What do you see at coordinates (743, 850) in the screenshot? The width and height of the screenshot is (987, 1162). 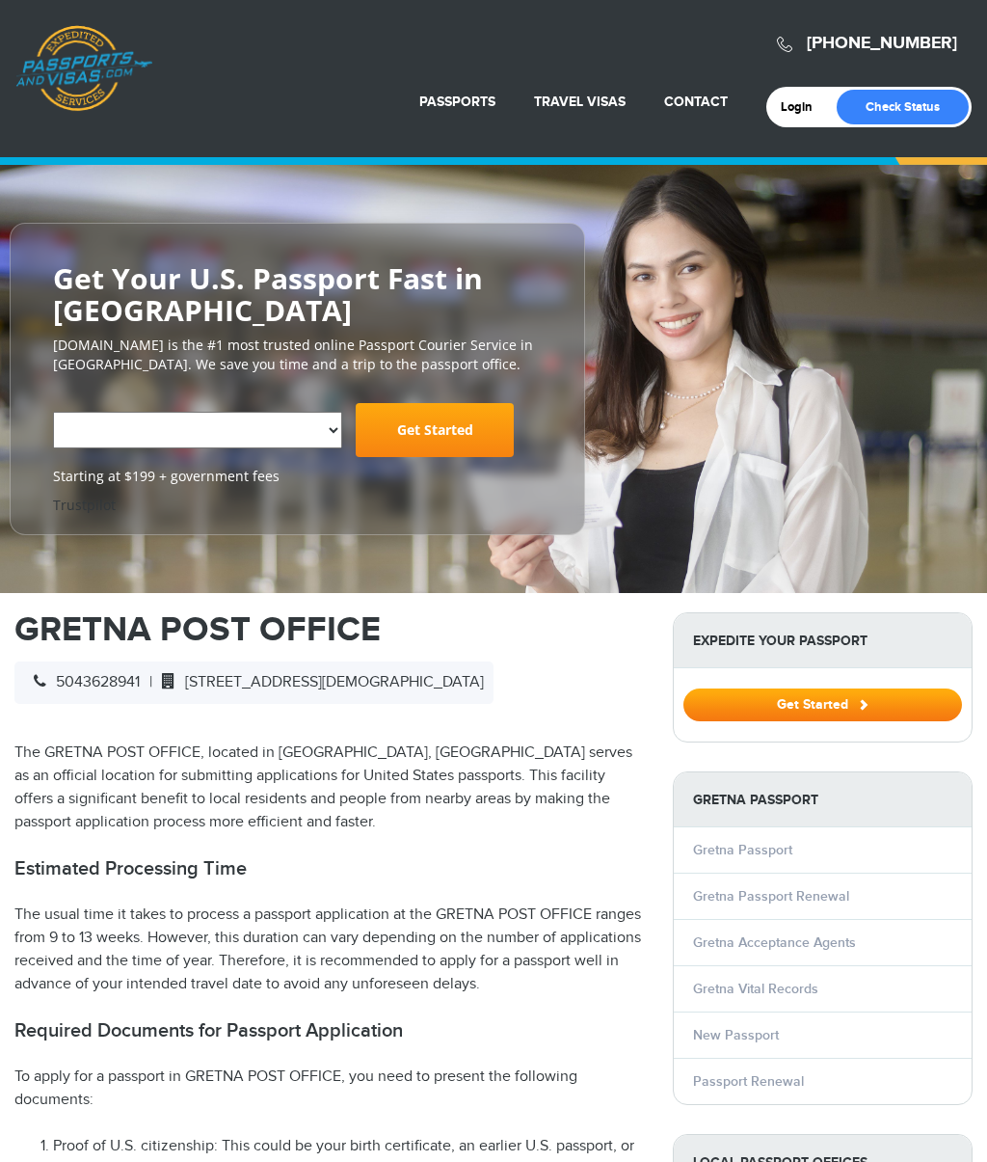 I see `a: Gretna Passport` at bounding box center [743, 850].